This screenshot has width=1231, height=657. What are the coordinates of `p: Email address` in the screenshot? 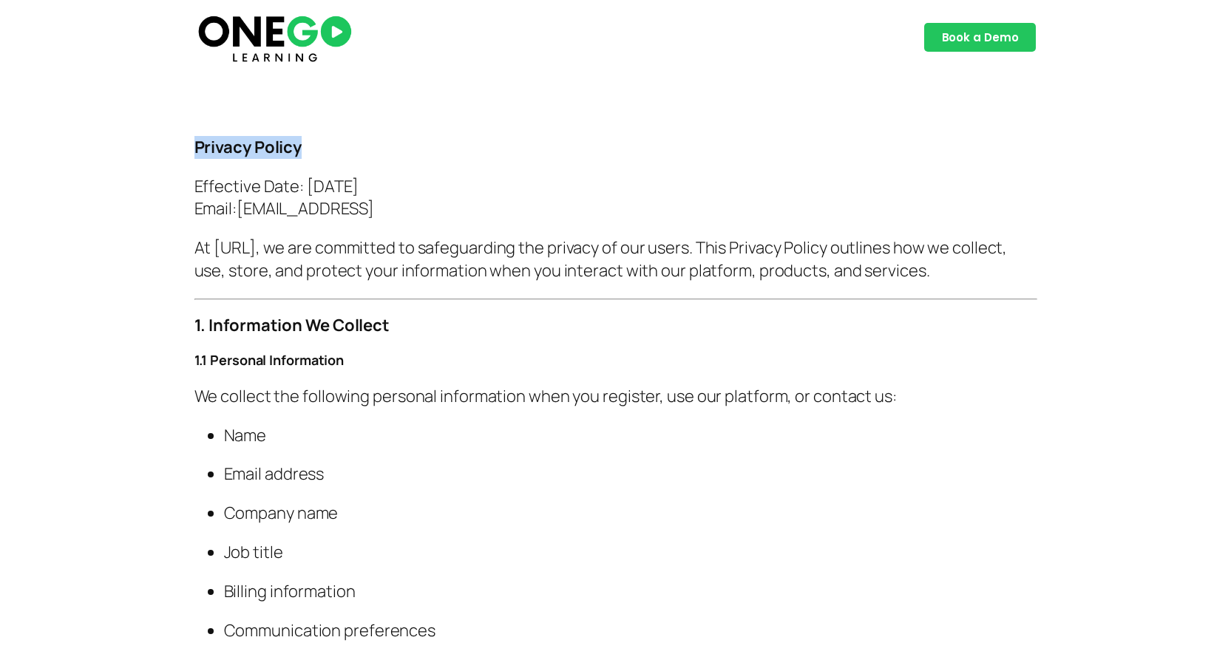 It's located at (631, 474).